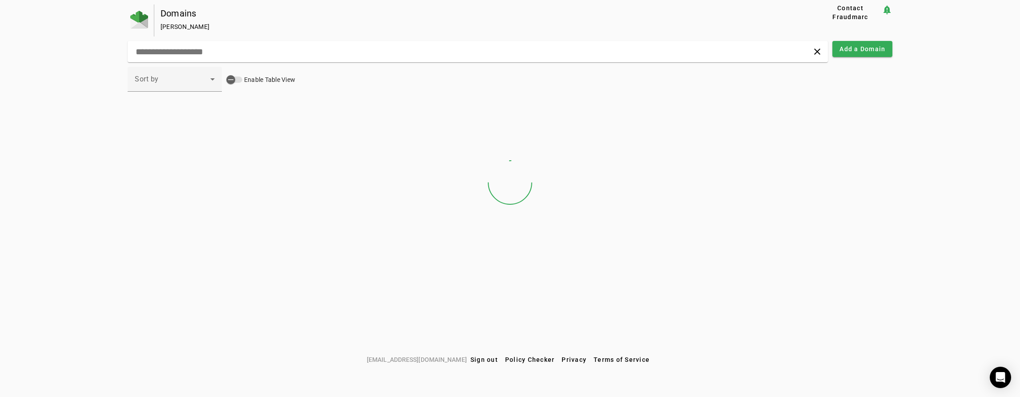 This screenshot has height=397, width=1020. Describe the element at coordinates (530, 359) in the screenshot. I see `button: Policy Checker` at that location.